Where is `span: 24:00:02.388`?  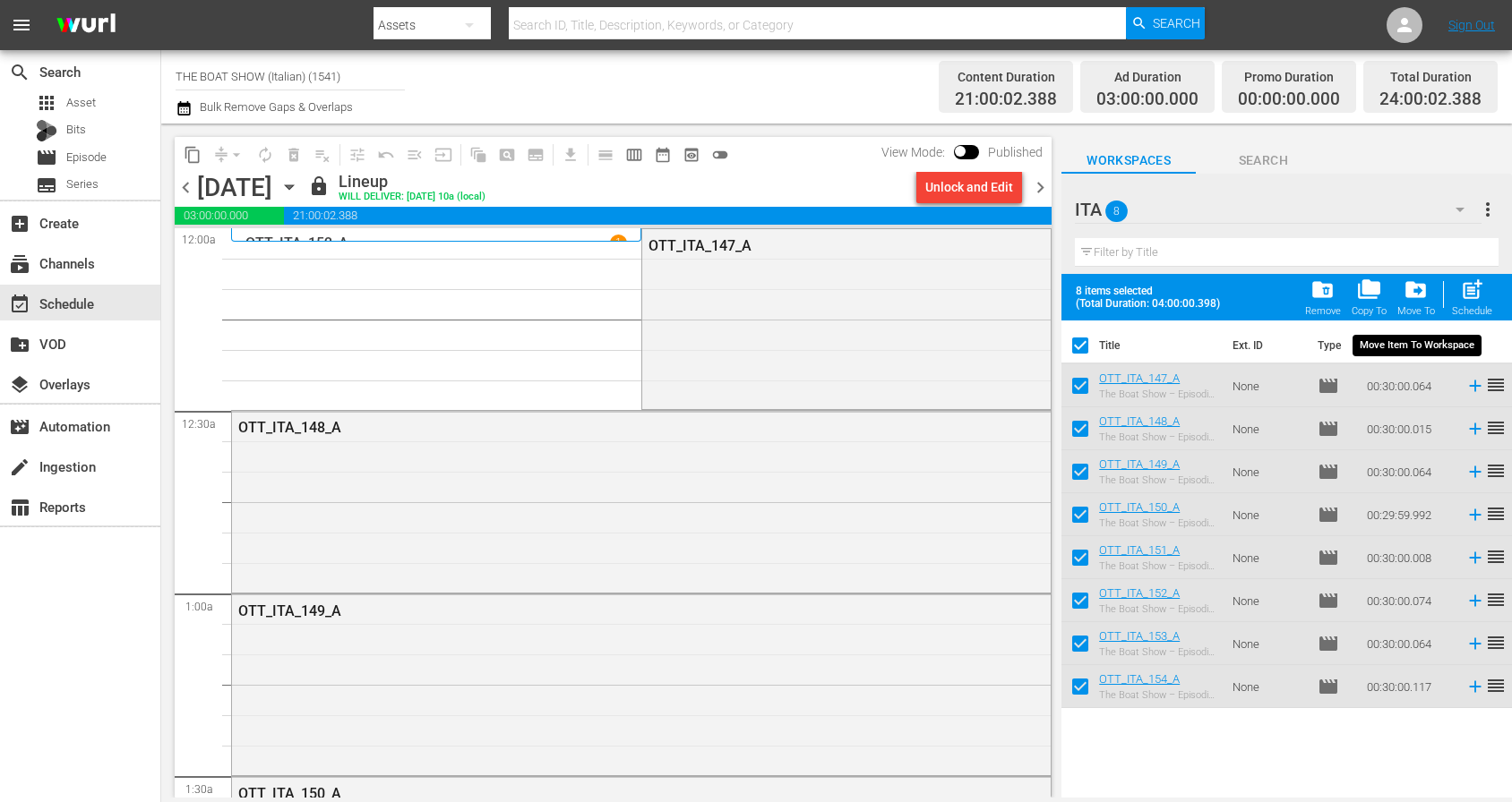
span: 24:00:02.388 is located at coordinates (1430, 100).